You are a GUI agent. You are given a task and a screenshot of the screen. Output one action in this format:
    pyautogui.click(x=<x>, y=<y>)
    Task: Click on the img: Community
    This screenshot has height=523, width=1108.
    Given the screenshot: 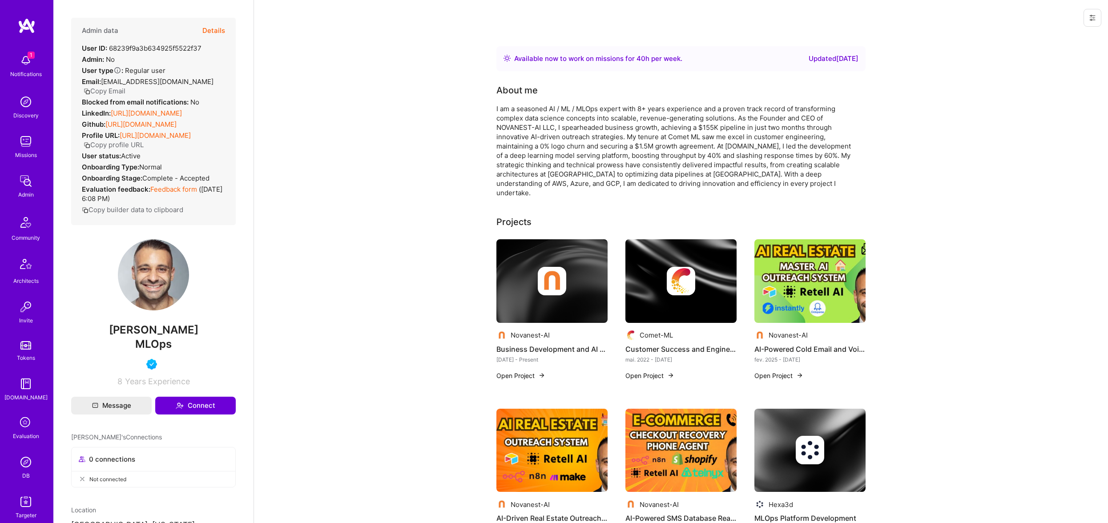 What is the action you would take?
    pyautogui.click(x=26, y=222)
    